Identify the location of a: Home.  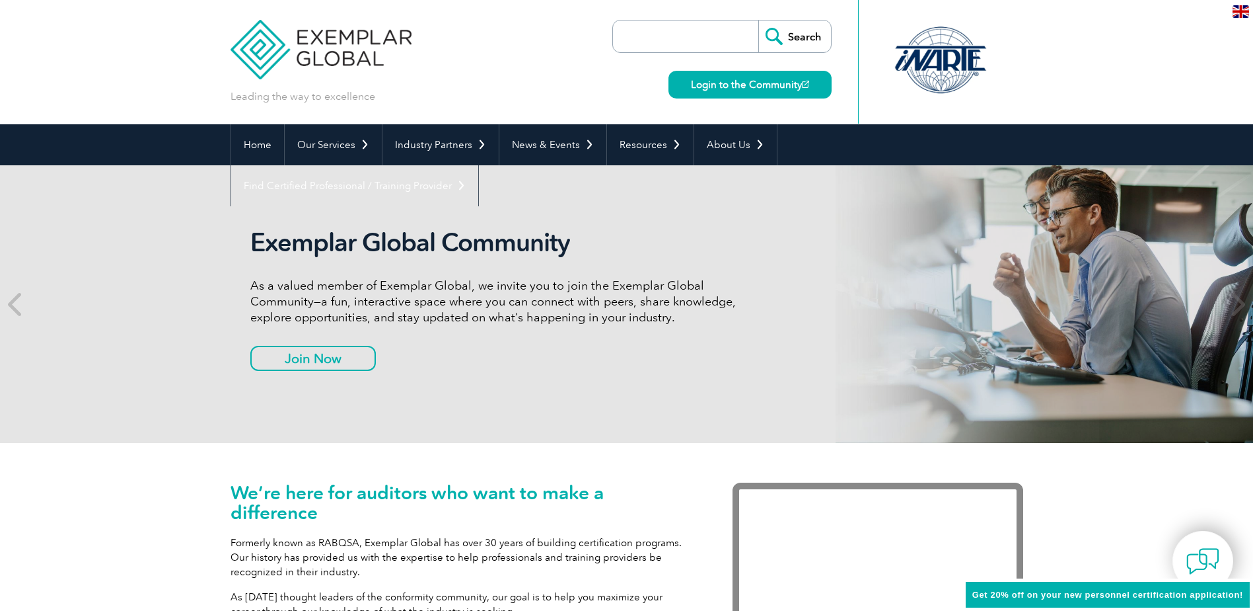
(258, 145).